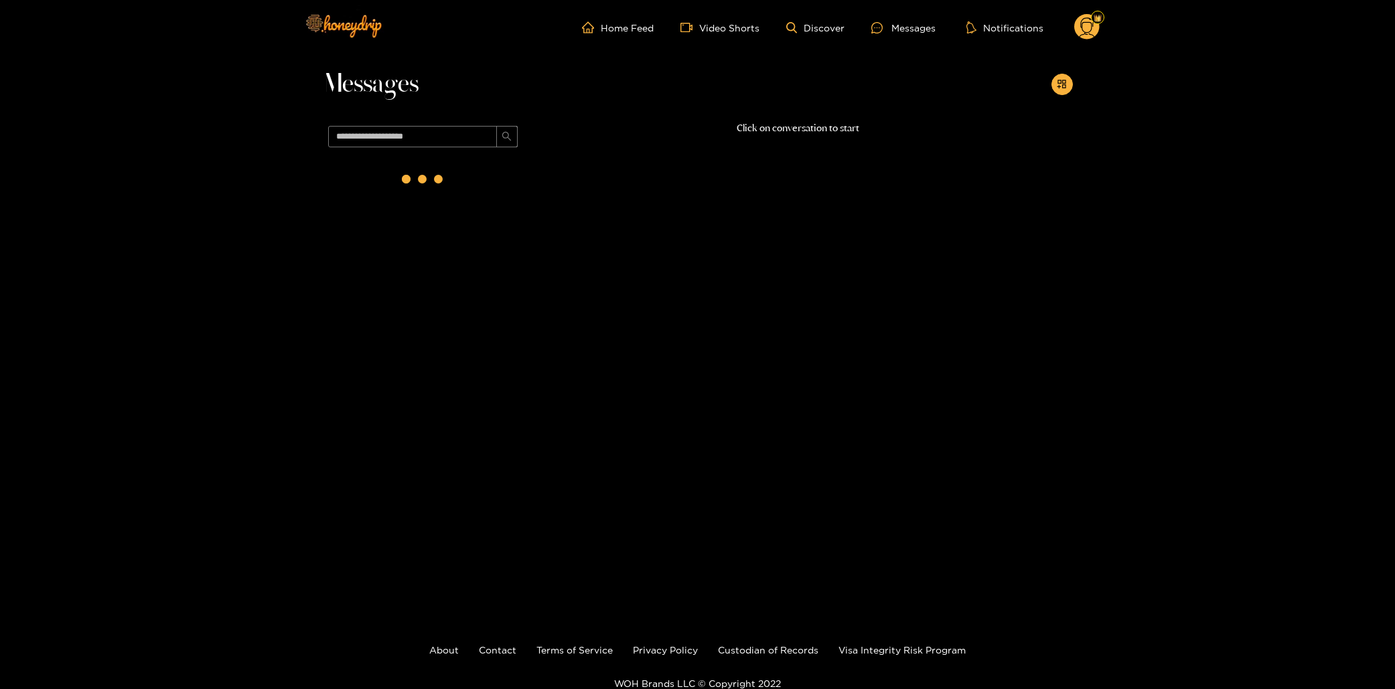 This screenshot has height=689, width=1395. I want to click on span: search, so click(506, 137).